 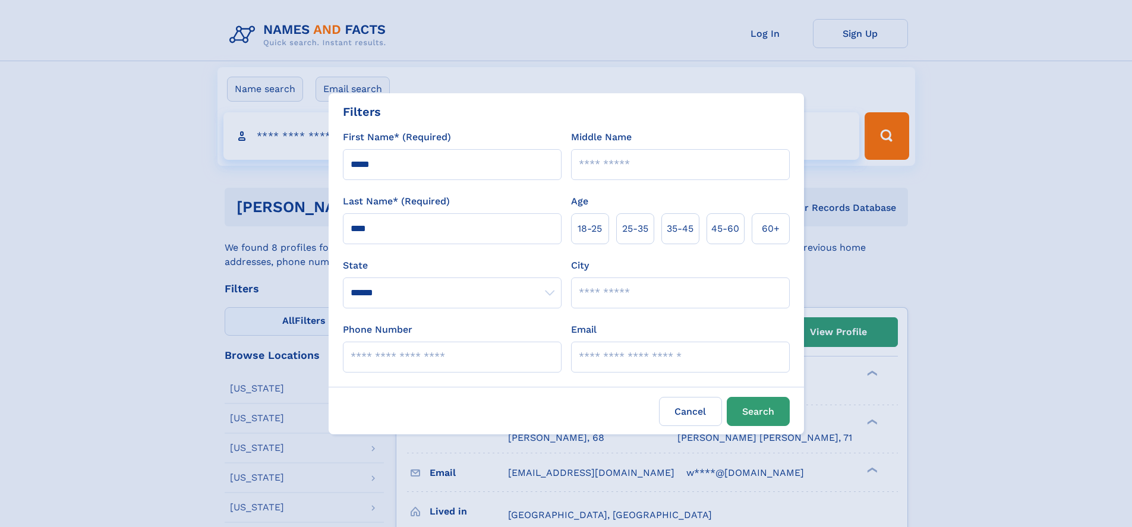 I want to click on span: 45‑60, so click(x=725, y=229).